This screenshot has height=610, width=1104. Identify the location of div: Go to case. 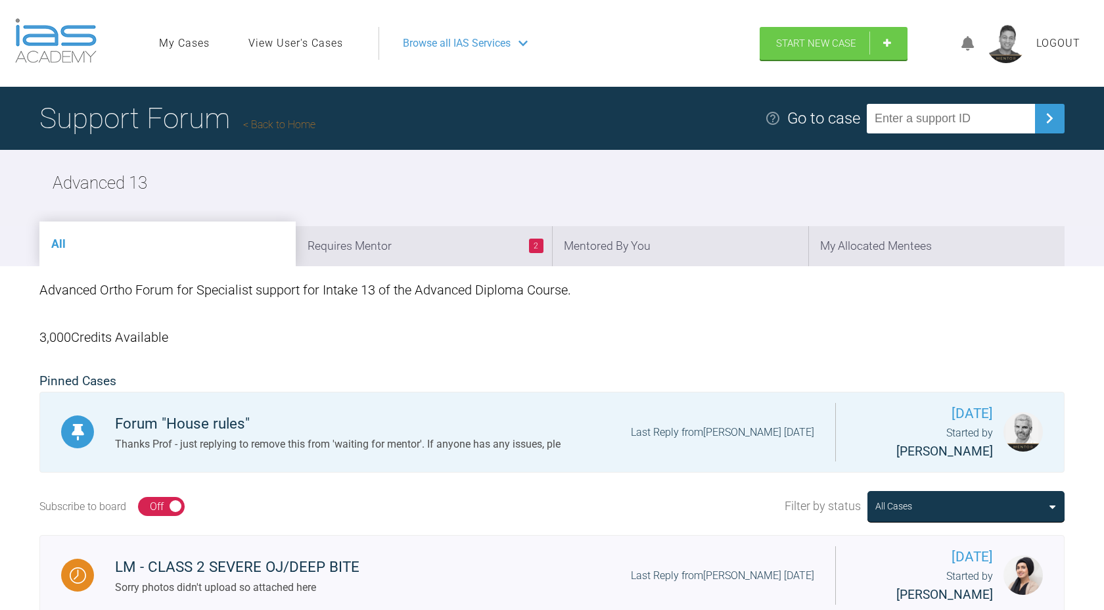
(824, 118).